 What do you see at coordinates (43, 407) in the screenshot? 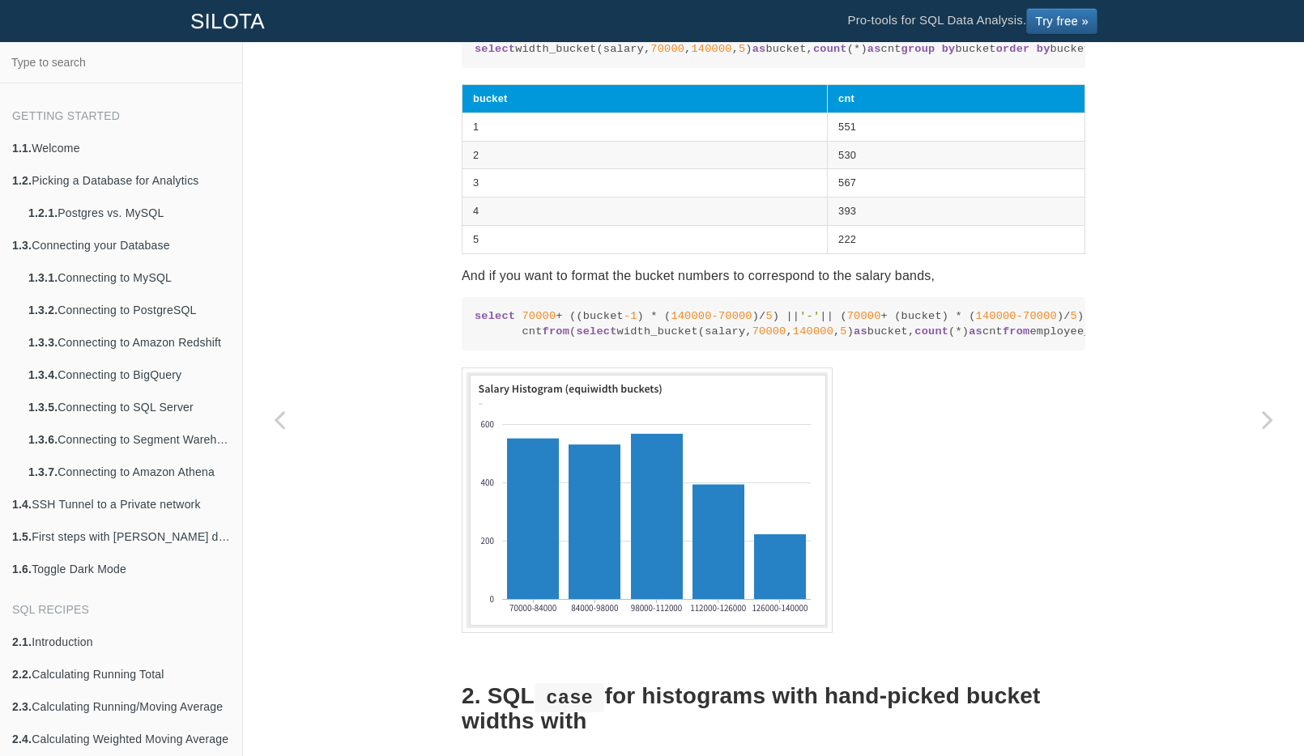
I see `b: 1.3.5.` at bounding box center [43, 407].